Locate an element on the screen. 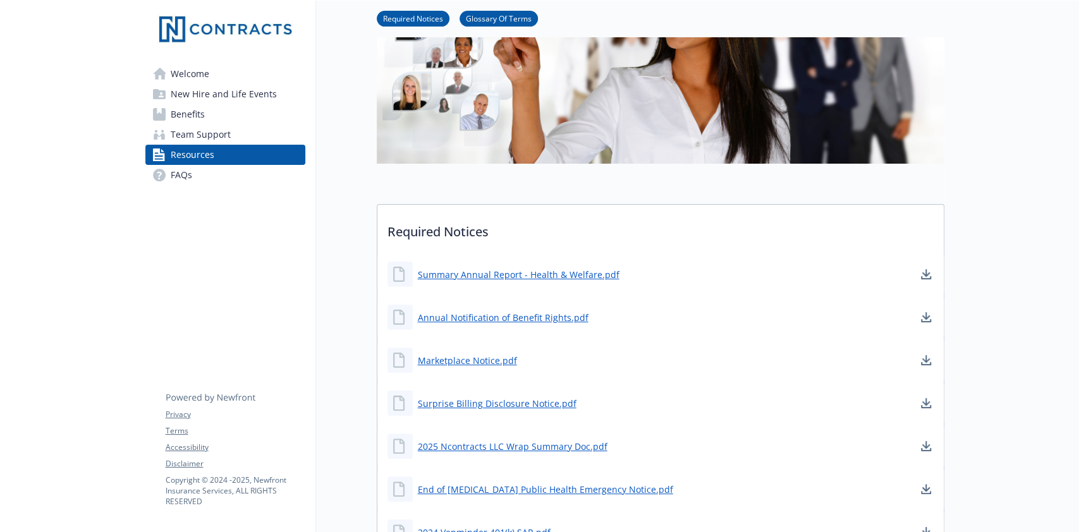  span: New Hire and Life Events is located at coordinates (224, 94).